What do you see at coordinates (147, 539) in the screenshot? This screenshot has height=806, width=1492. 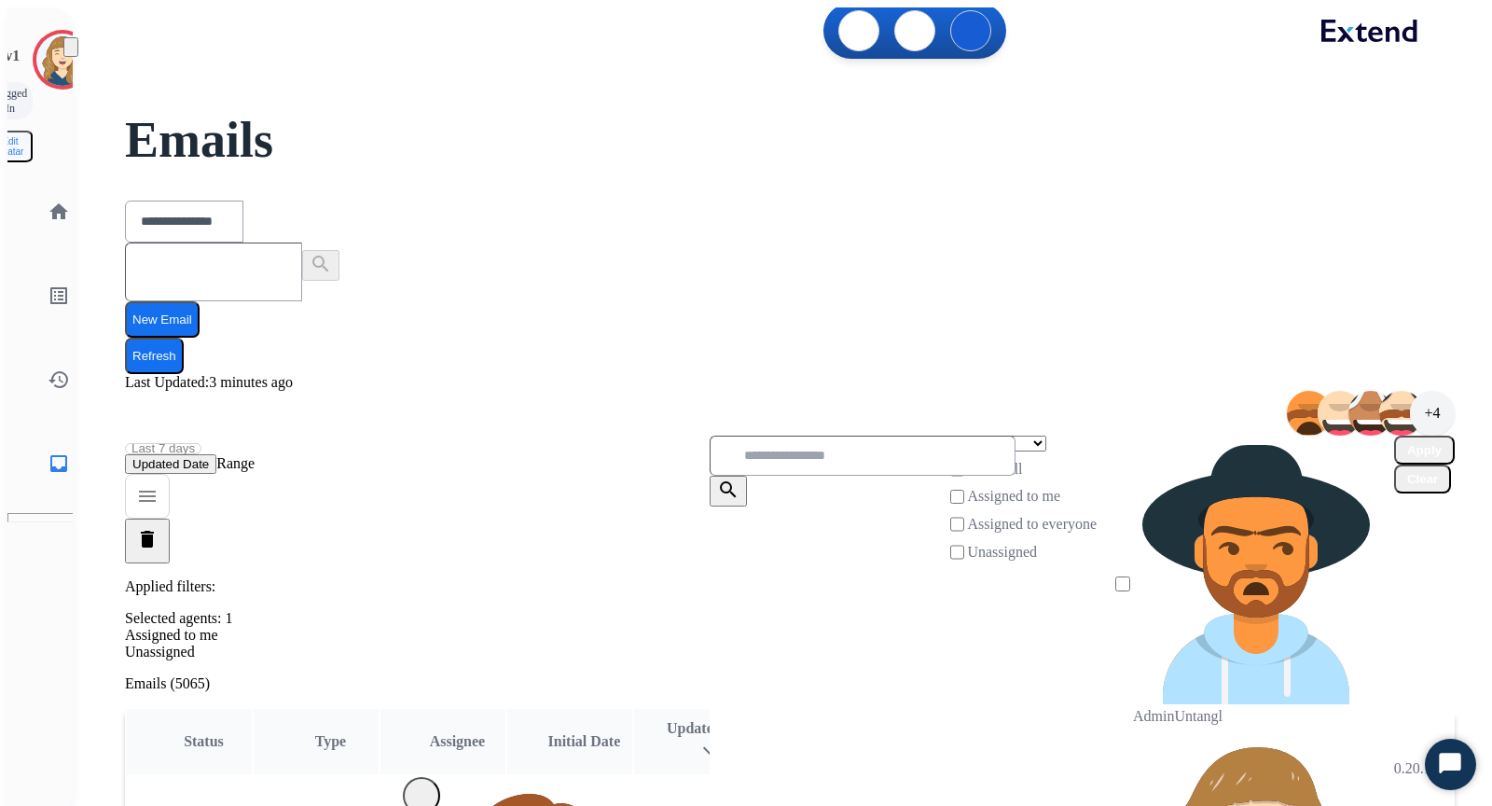 I see `mat-icon: delete` at bounding box center [147, 539].